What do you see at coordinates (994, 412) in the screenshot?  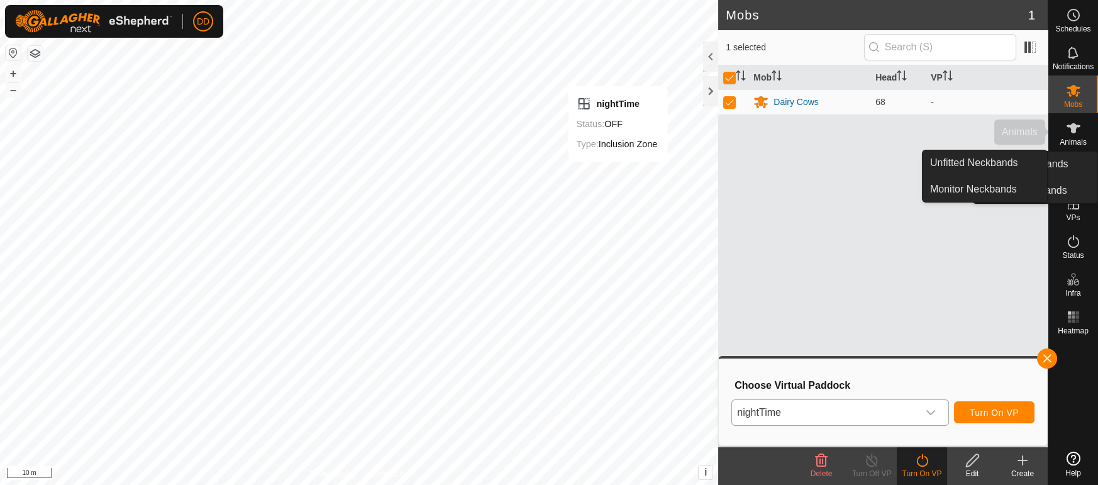 I see `button: Turn On VP` at bounding box center [994, 412].